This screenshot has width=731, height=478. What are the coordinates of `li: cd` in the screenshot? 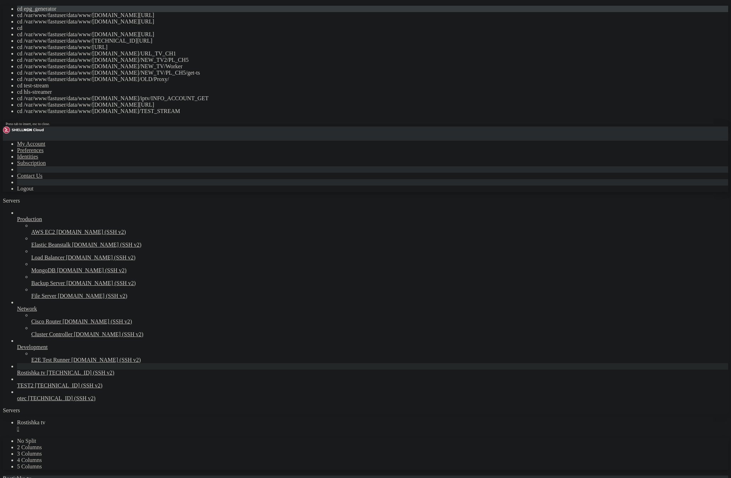 It's located at (373, 28).